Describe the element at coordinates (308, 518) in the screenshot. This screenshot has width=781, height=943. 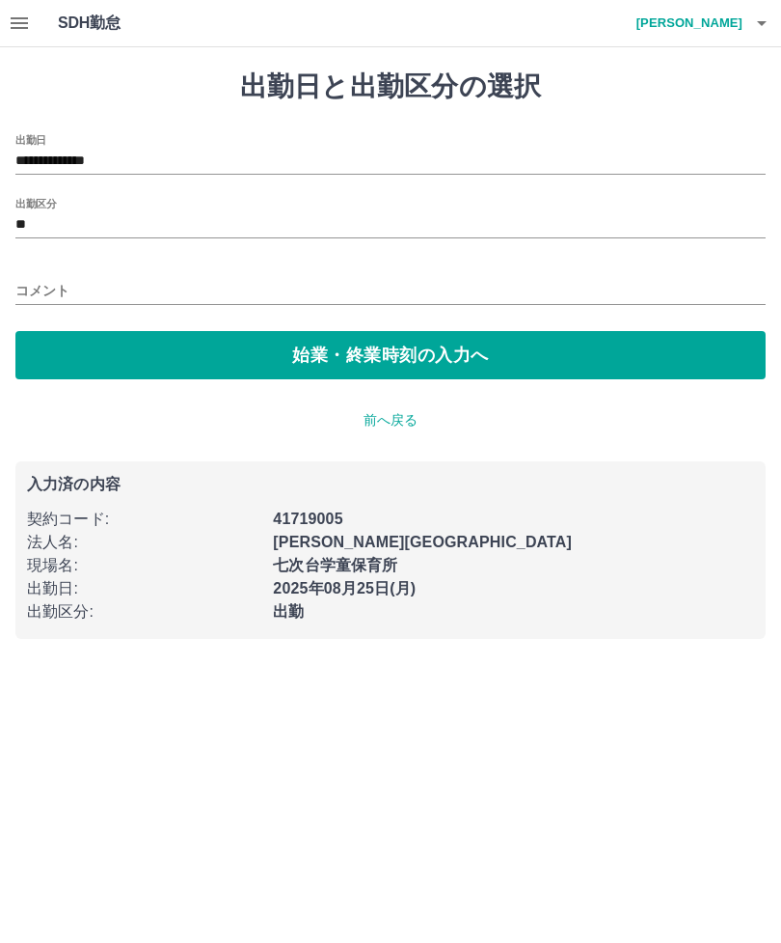
I see `b: 41719005` at that location.